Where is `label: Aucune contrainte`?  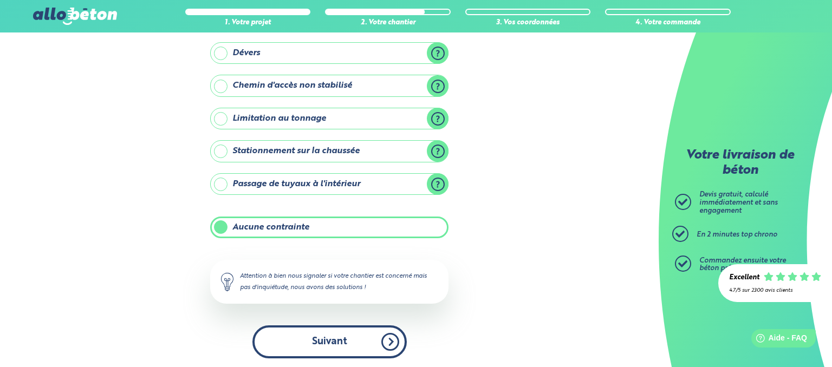 label: Aucune contrainte is located at coordinates (329, 227).